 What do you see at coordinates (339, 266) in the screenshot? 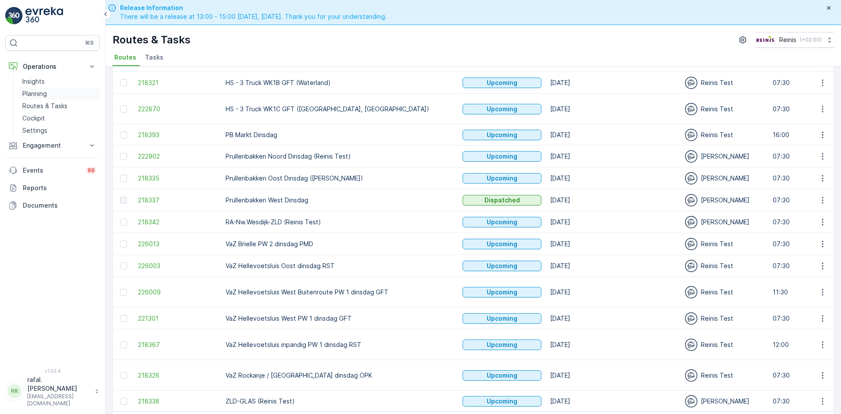
I see `p: VaZ Hellevoetsluis Oost dinsdag RST` at bounding box center [339, 266].